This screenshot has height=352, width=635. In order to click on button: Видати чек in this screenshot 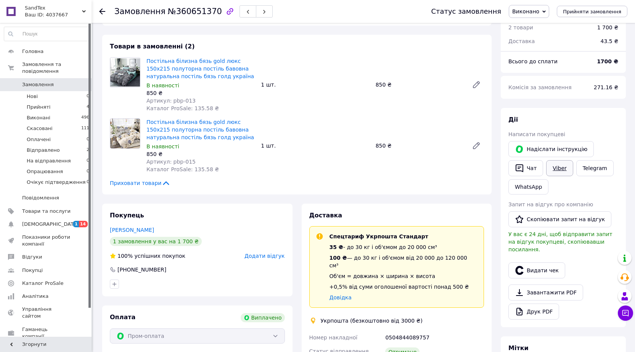, I will do `click(537, 270)`.